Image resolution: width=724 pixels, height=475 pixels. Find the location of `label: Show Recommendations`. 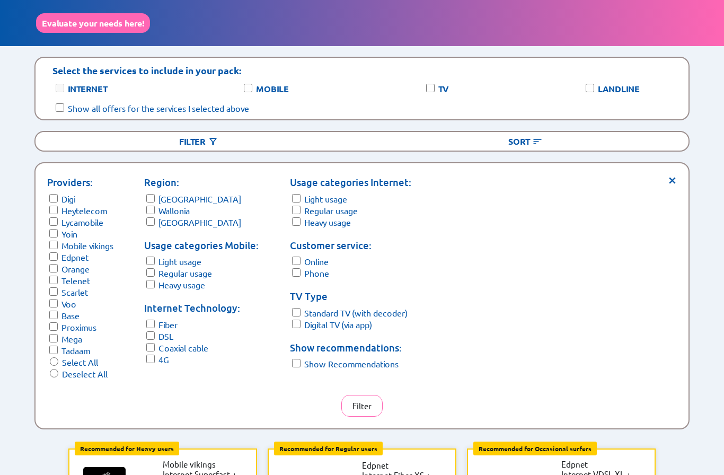

label: Show Recommendations is located at coordinates (351, 364).